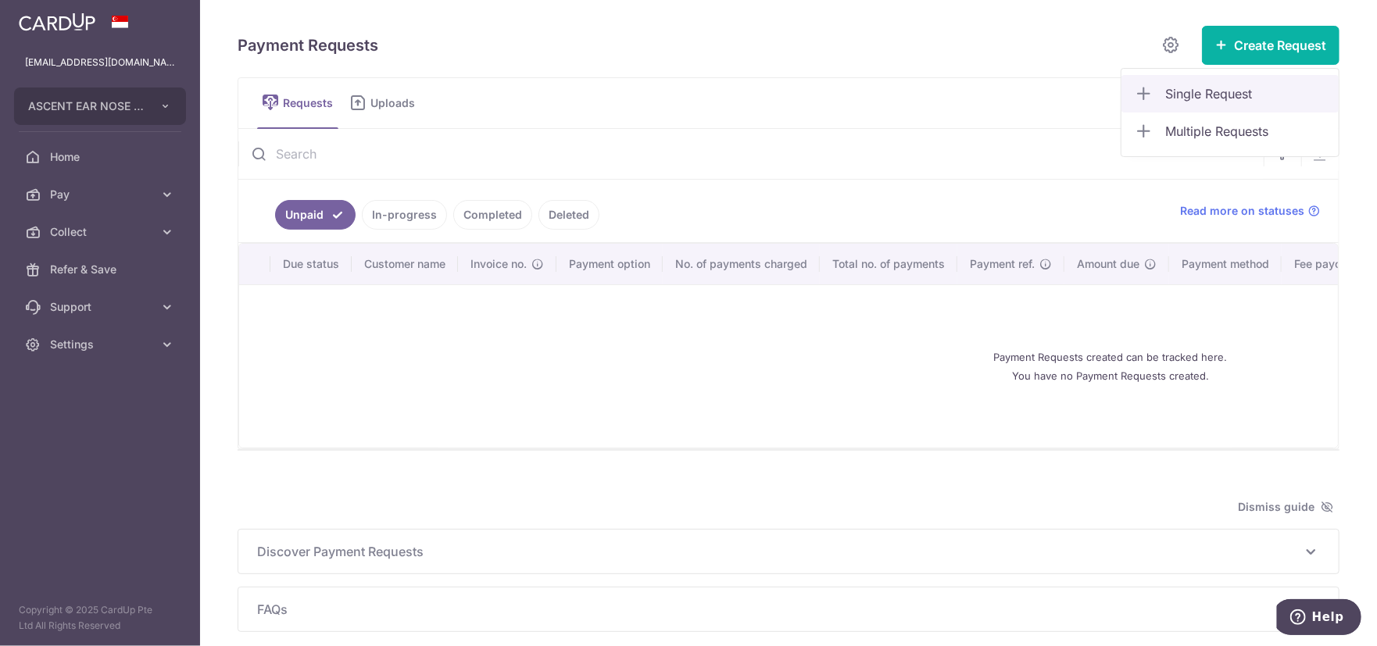 The height and width of the screenshot is (646, 1377). Describe the element at coordinates (405, 264) in the screenshot. I see `th: Customer name` at that location.